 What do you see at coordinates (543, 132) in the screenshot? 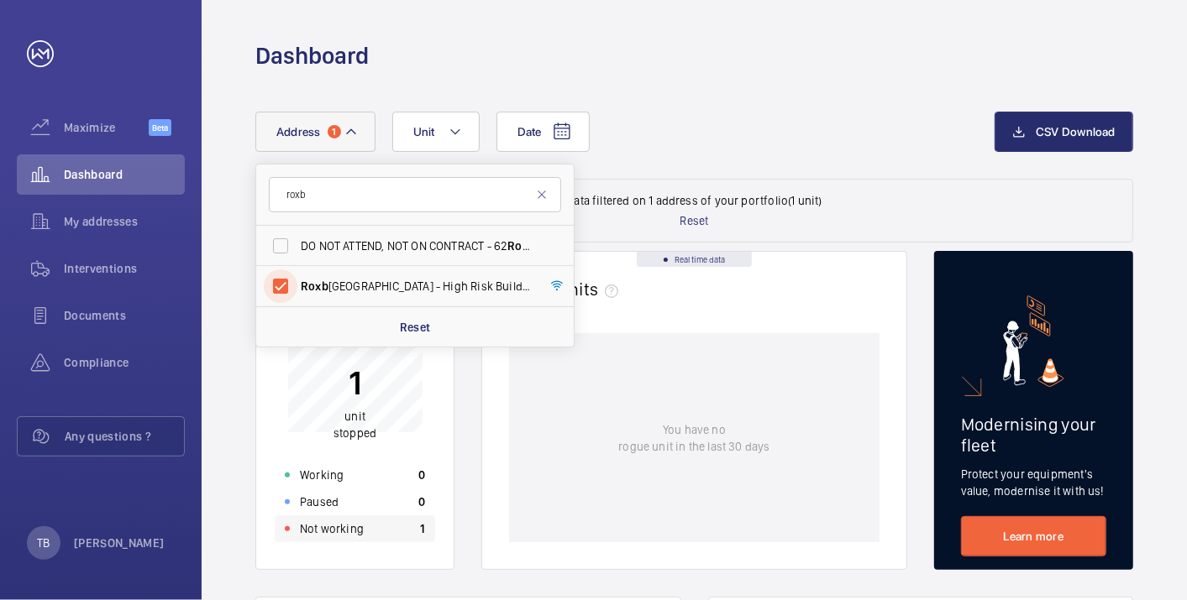
I see `button: Date` at bounding box center [543, 132].